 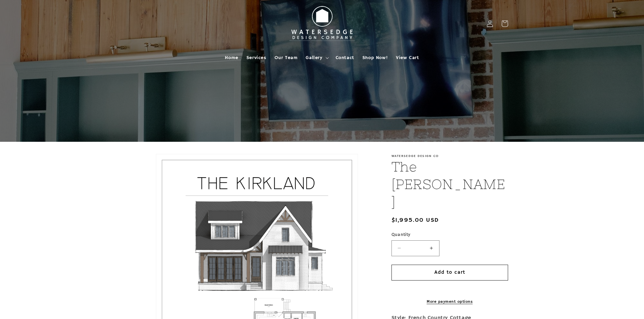 What do you see at coordinates (345, 58) in the screenshot?
I see `span: Contact` at bounding box center [345, 58].